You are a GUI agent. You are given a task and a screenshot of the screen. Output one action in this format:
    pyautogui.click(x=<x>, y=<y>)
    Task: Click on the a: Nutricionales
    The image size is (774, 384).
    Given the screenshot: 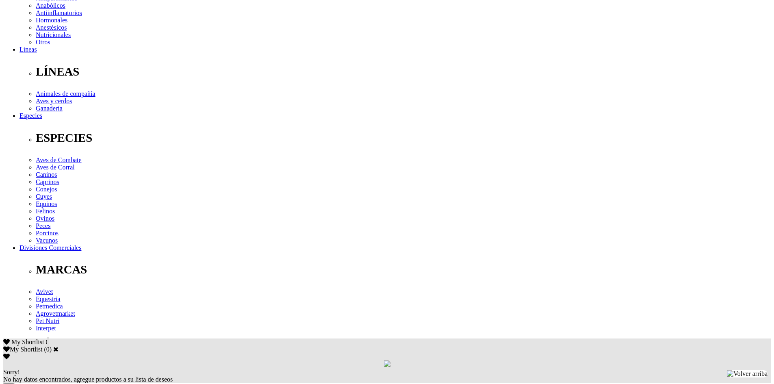 What is the action you would take?
    pyautogui.click(x=53, y=35)
    